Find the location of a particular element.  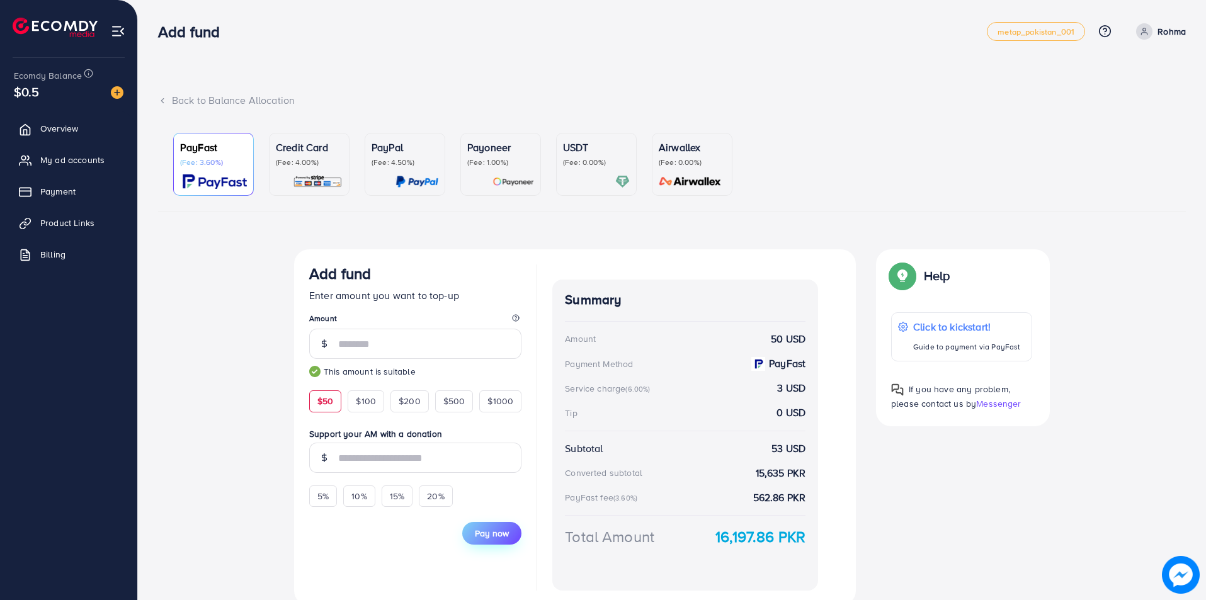

div: PayFast fee is located at coordinates (603, 498).